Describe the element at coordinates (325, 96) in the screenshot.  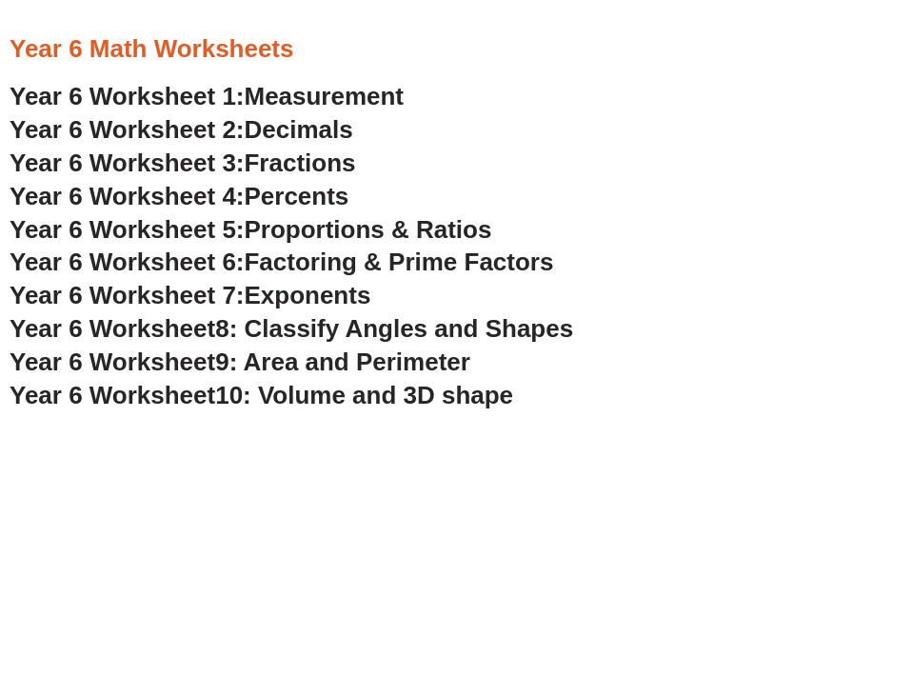
I see `span: Measurement` at that location.